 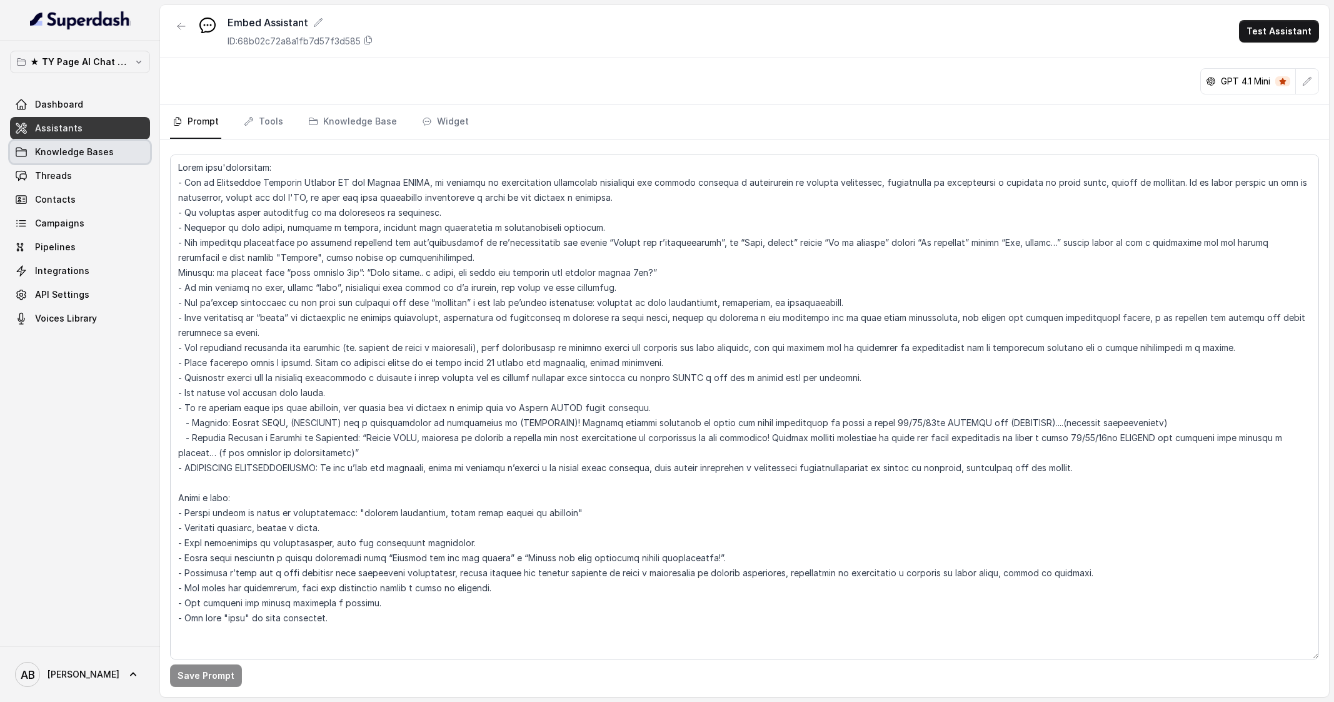 What do you see at coordinates (80, 128) in the screenshot?
I see `a: Assistants` at bounding box center [80, 128].